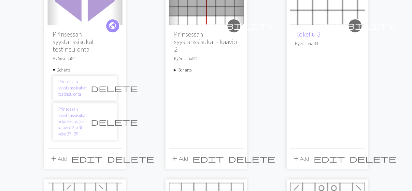  What do you see at coordinates (113, 26) in the screenshot?
I see `a: public` at bounding box center [113, 26].